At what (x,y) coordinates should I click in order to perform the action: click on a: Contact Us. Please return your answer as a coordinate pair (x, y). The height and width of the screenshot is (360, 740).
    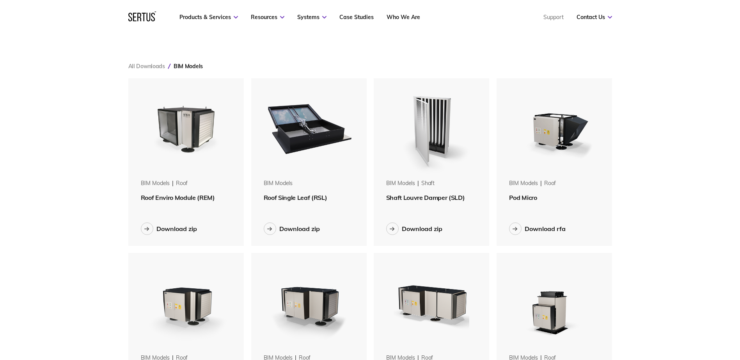
    Looking at the image, I should click on (594, 17).